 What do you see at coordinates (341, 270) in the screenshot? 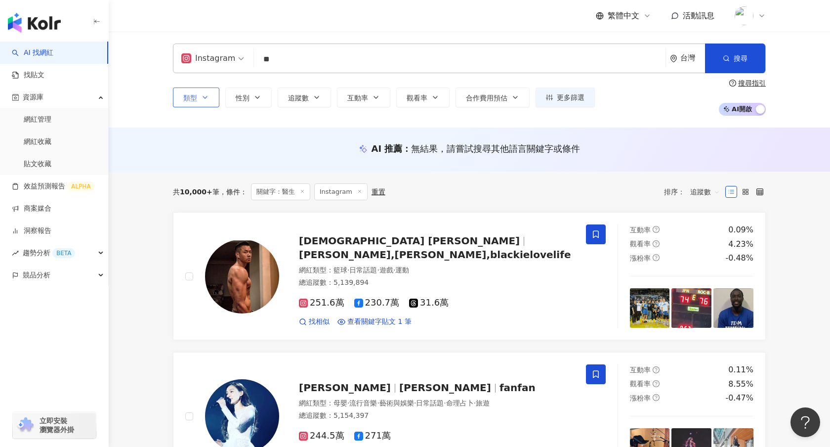
I see `span: 籃球` at bounding box center [341, 270].